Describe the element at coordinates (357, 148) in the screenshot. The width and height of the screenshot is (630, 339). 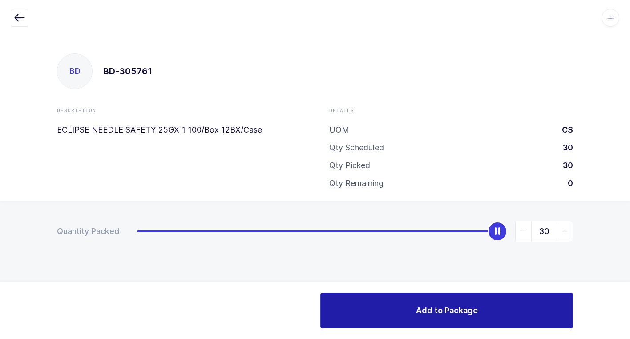
I see `div: Qty Scheduled` at that location.